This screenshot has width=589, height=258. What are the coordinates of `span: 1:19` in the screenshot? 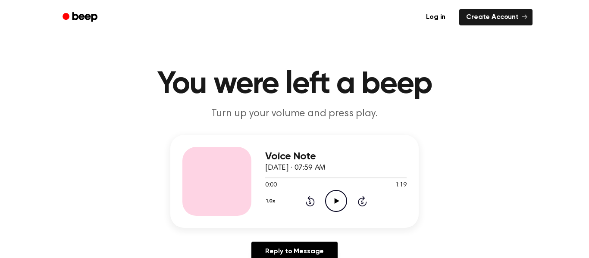 It's located at (401, 185).